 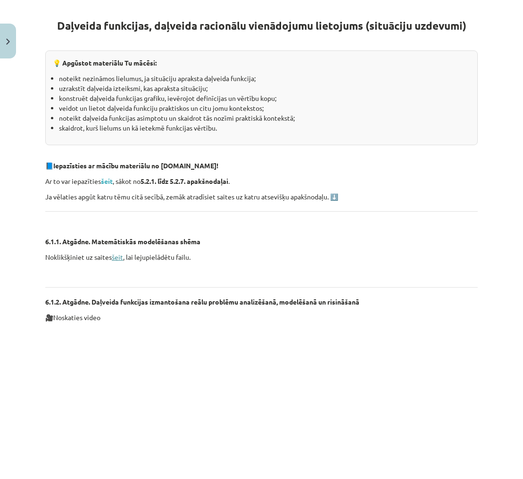 What do you see at coordinates (8, 41) in the screenshot?
I see `img: icon-close-lesson-0947bae3869378f0d4975bcd49f059093ad1ed9edebbc8119c70593378902aed.svg` at bounding box center [8, 41].